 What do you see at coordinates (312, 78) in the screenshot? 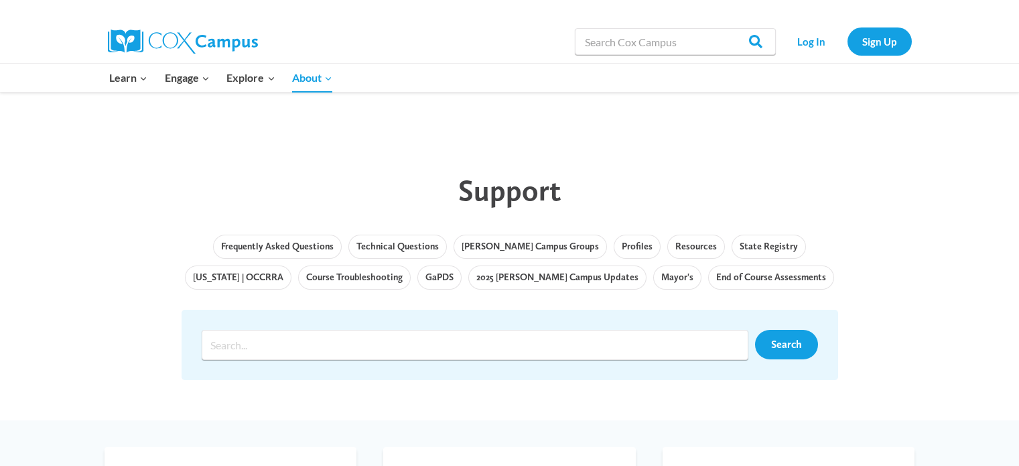
I see `span: About` at bounding box center [312, 78].